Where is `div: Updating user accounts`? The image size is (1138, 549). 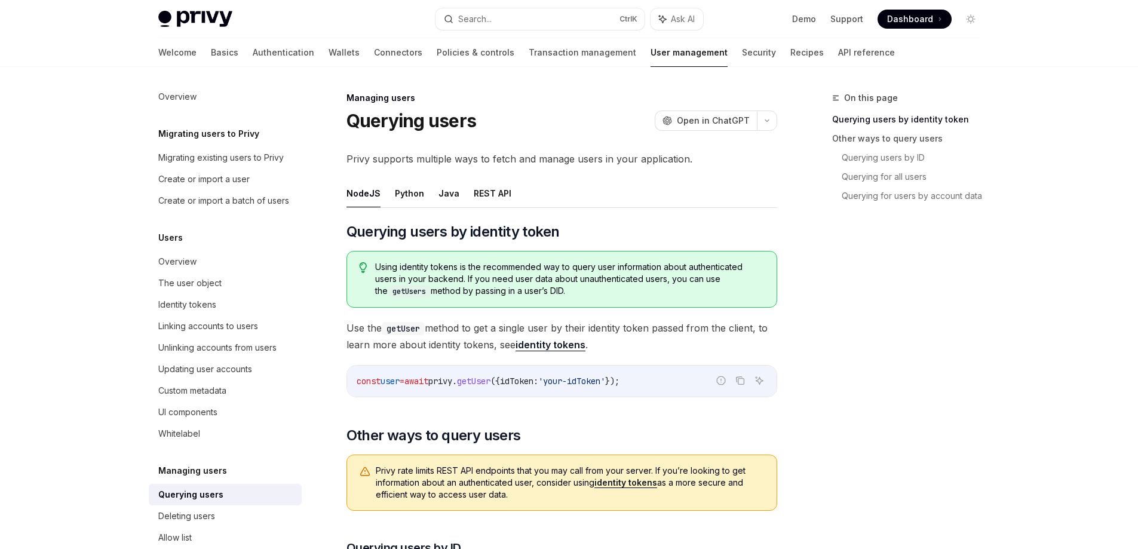
div: Updating user accounts is located at coordinates (205, 369).